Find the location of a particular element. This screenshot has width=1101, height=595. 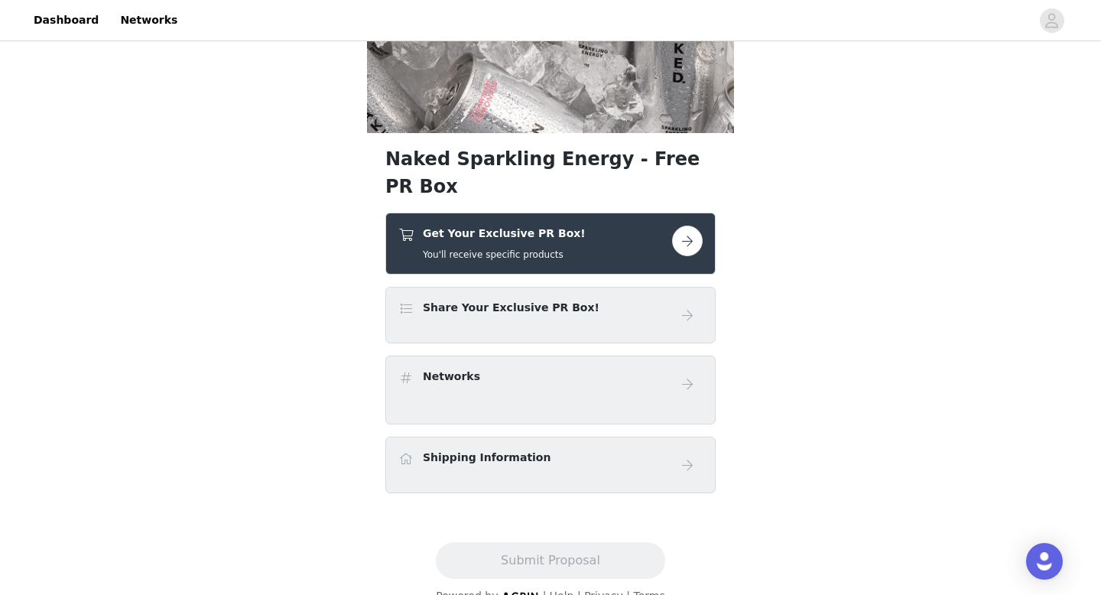

h4: Get Your Exclusive PR Box! is located at coordinates (504, 233).